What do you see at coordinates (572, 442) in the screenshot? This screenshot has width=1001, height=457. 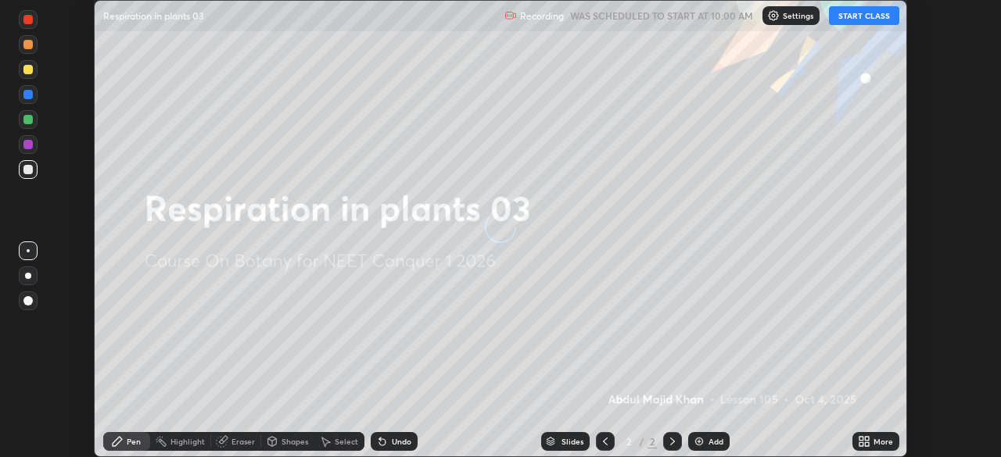 I see `div: Slides` at bounding box center [572, 442].